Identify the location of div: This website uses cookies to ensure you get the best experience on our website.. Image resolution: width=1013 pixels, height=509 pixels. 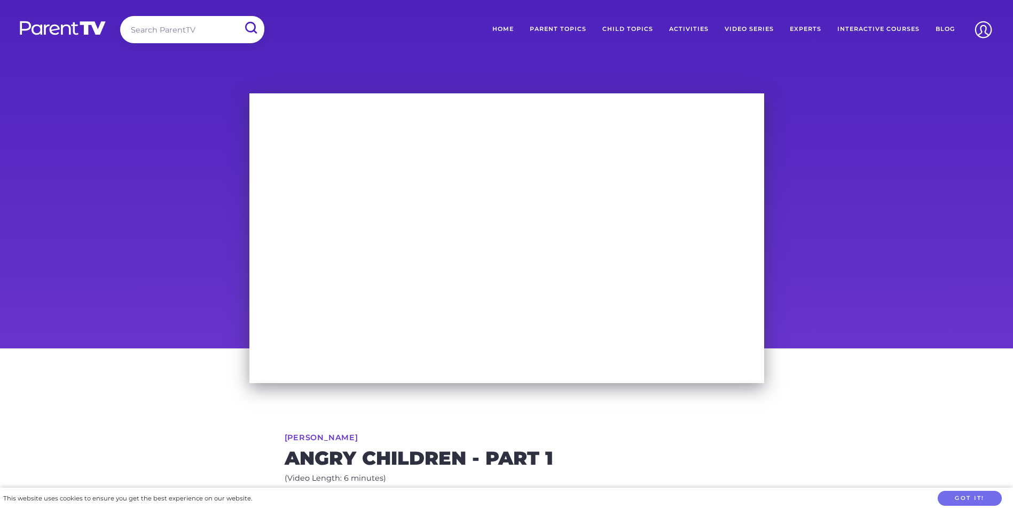
(128, 499).